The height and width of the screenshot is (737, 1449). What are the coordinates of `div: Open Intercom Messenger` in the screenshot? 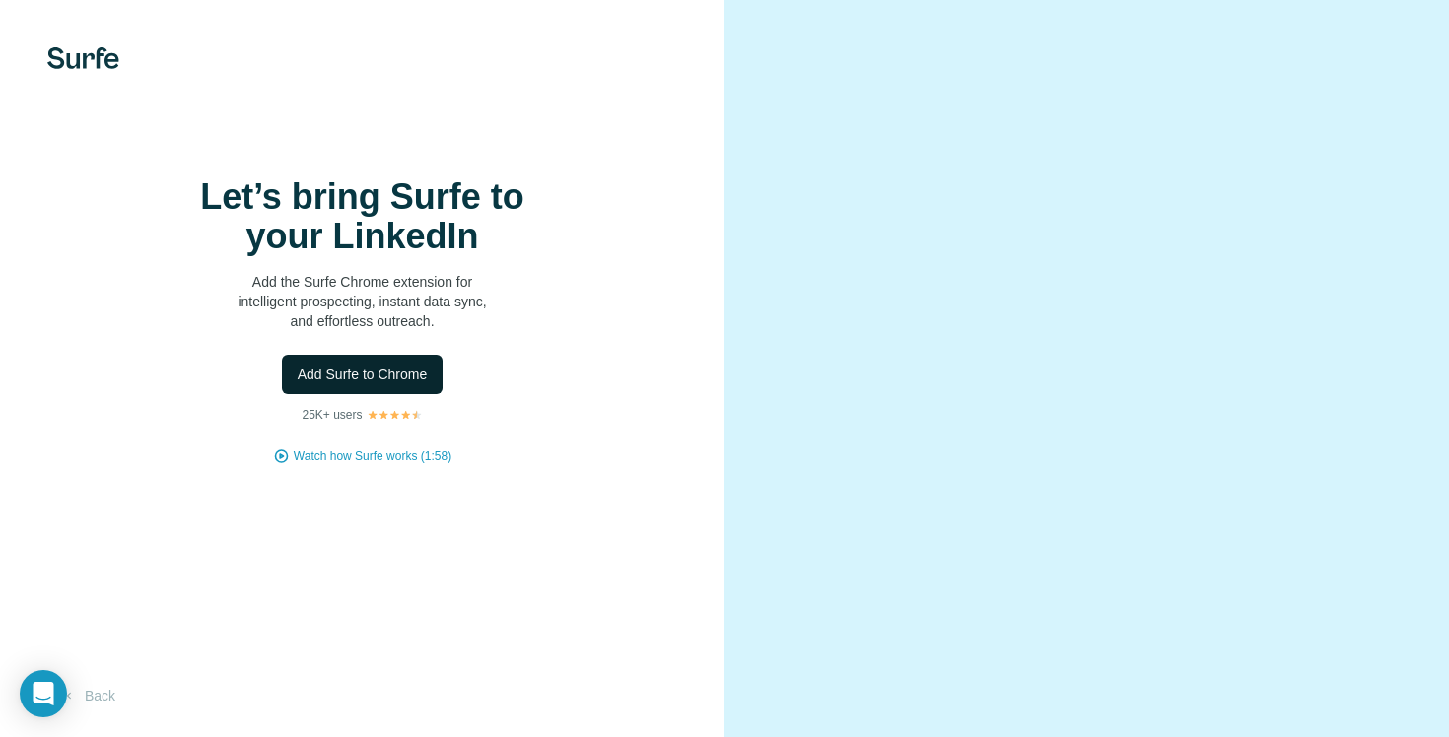 It's located at (43, 694).